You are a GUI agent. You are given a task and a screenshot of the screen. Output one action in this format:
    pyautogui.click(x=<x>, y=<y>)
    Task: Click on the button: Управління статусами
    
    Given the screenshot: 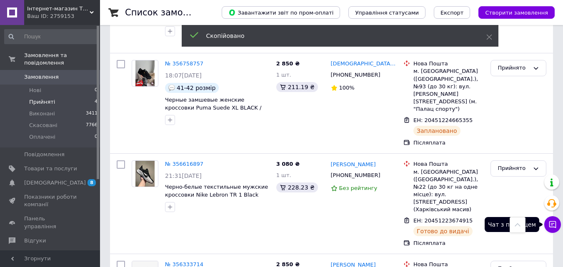 What is the action you would take?
    pyautogui.click(x=387, y=13)
    